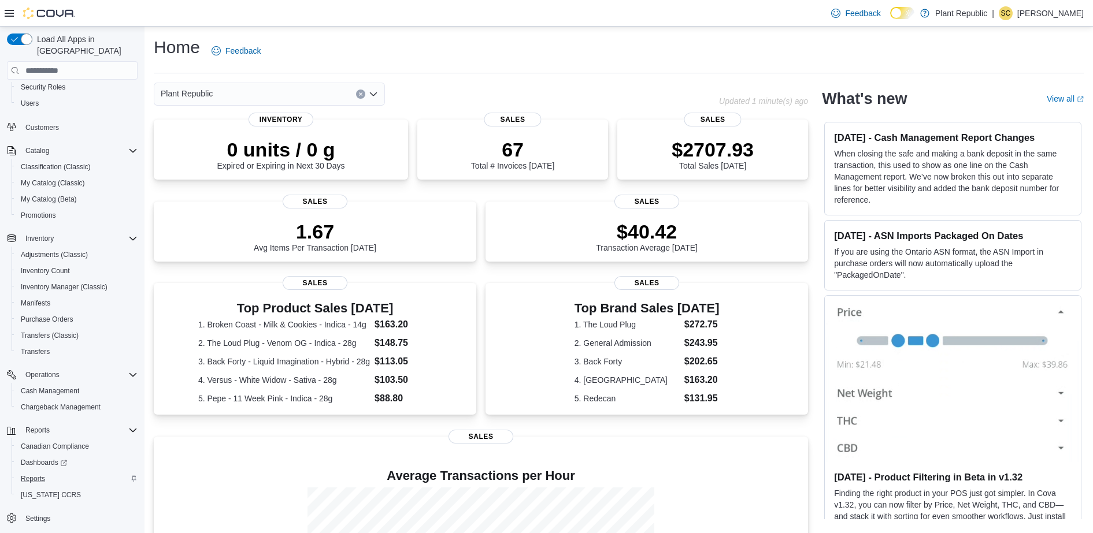 Image resolution: width=1093 pixels, height=533 pixels. I want to click on button: Open list of options, so click(373, 94).